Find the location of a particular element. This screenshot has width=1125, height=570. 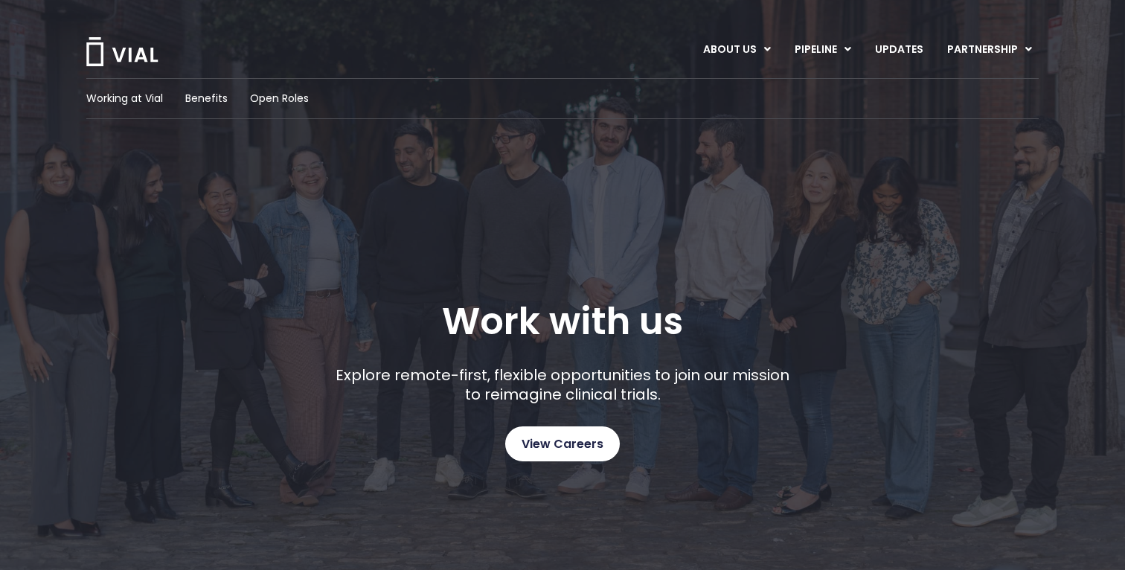

img: Vial Logo is located at coordinates (122, 51).